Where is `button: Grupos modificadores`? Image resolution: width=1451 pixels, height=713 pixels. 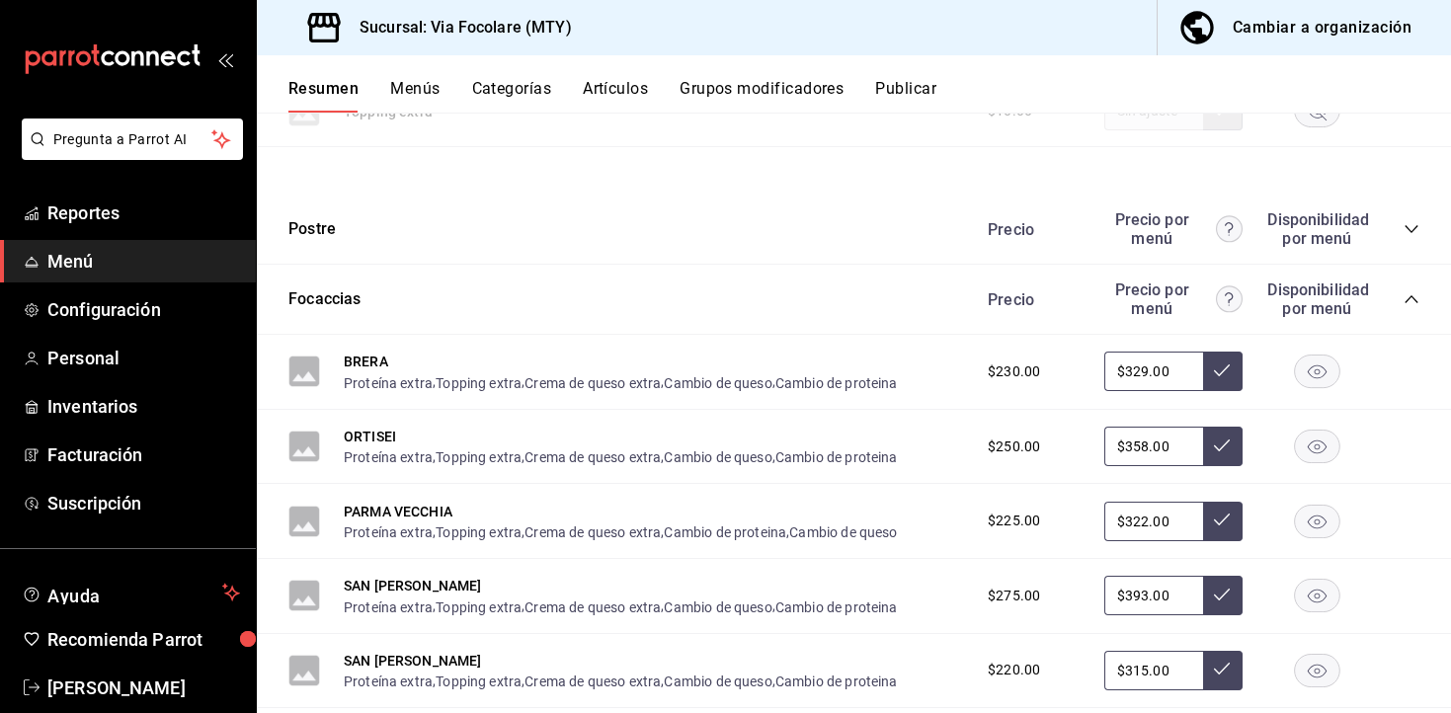 button: Grupos modificadores is located at coordinates (762, 96).